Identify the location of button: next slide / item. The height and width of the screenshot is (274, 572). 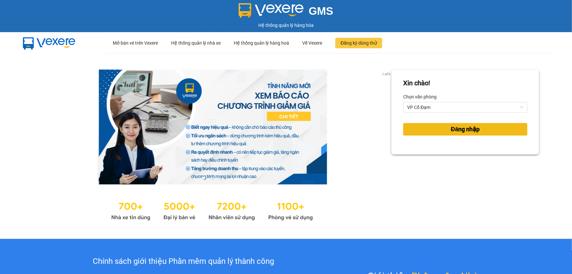
(387, 127).